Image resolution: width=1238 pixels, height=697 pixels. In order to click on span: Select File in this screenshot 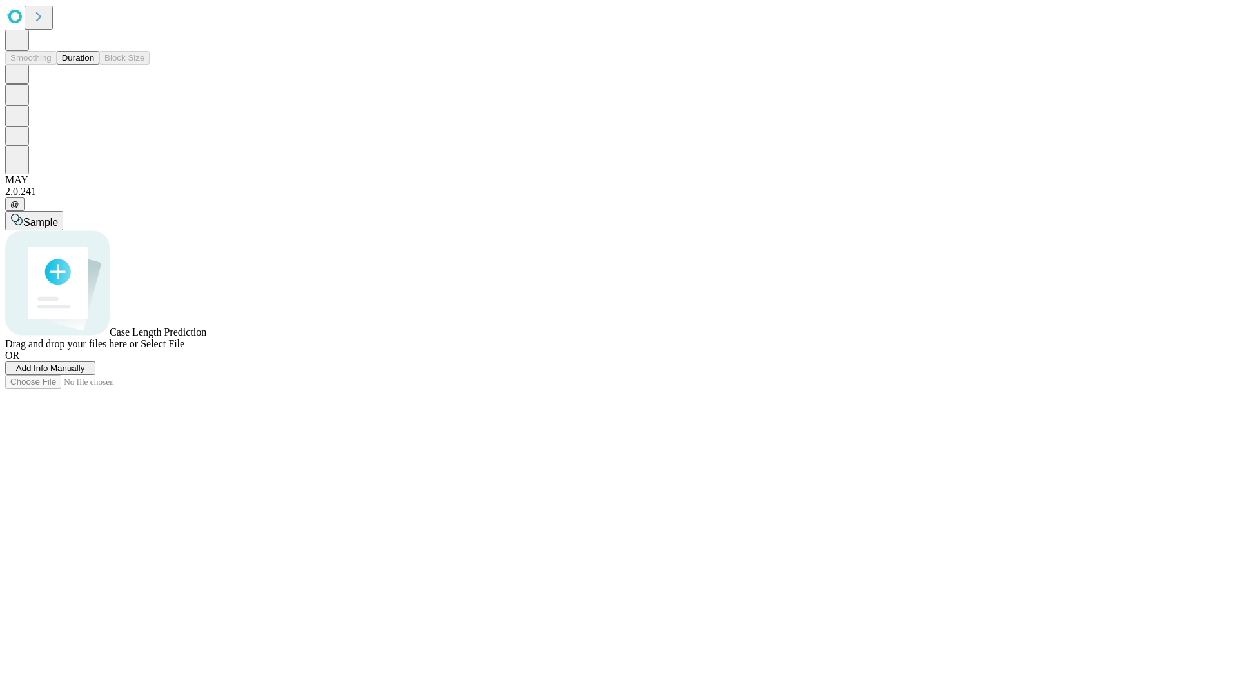, I will do `click(163, 343)`.